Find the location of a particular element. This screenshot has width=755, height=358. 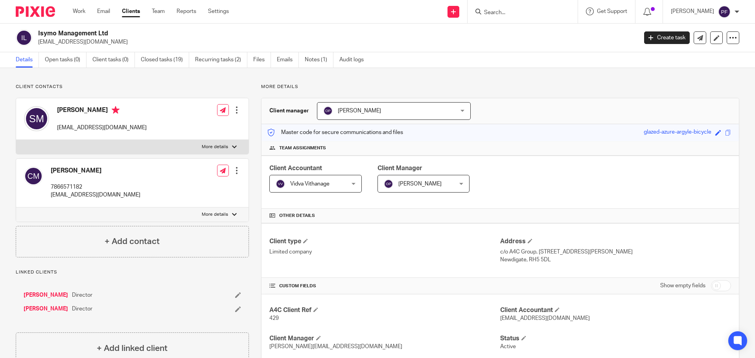

h4: Client type is located at coordinates (385, 241).